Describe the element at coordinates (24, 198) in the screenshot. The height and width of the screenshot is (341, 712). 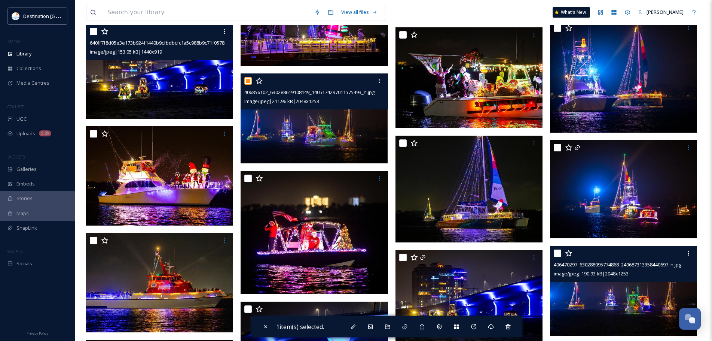
I see `span: Stories` at that location.